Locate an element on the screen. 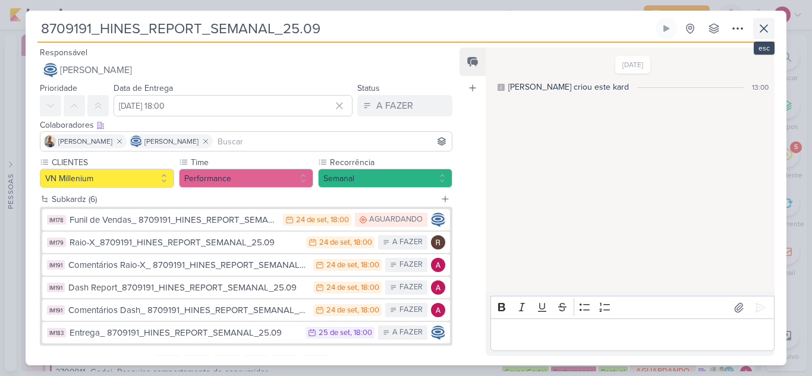 The width and height of the screenshot is (812, 376). img: Rafael Dornelles is located at coordinates (438, 243).